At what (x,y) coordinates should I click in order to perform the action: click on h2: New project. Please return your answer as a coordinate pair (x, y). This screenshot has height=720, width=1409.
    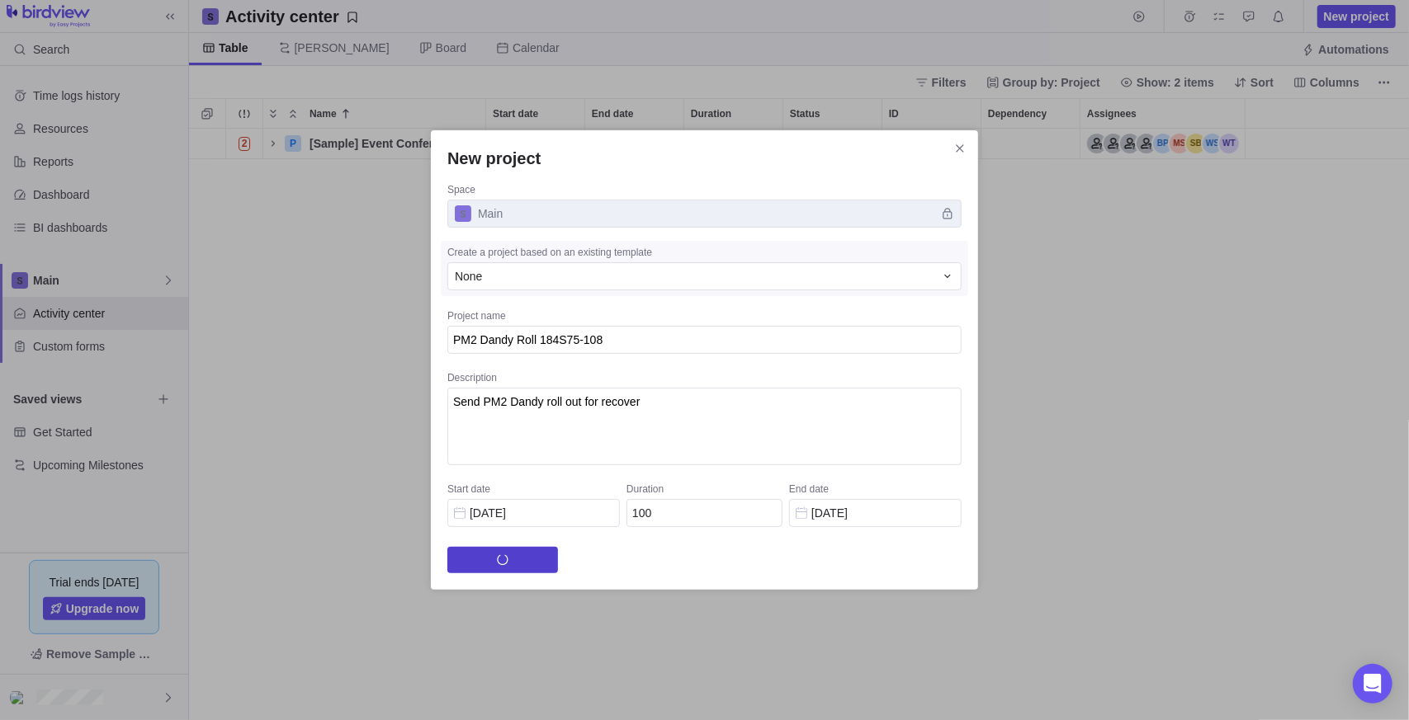
    Looking at the image, I should click on (704, 158).